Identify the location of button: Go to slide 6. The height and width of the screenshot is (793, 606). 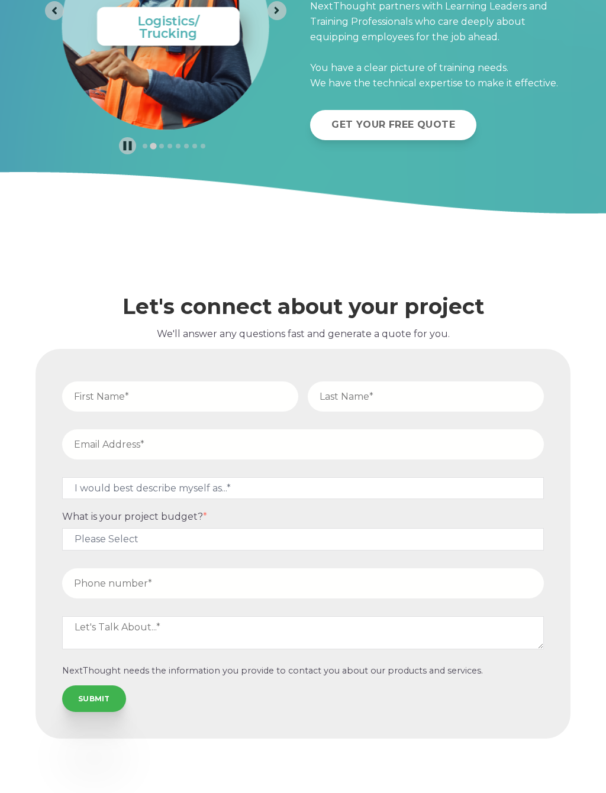
(186, 146).